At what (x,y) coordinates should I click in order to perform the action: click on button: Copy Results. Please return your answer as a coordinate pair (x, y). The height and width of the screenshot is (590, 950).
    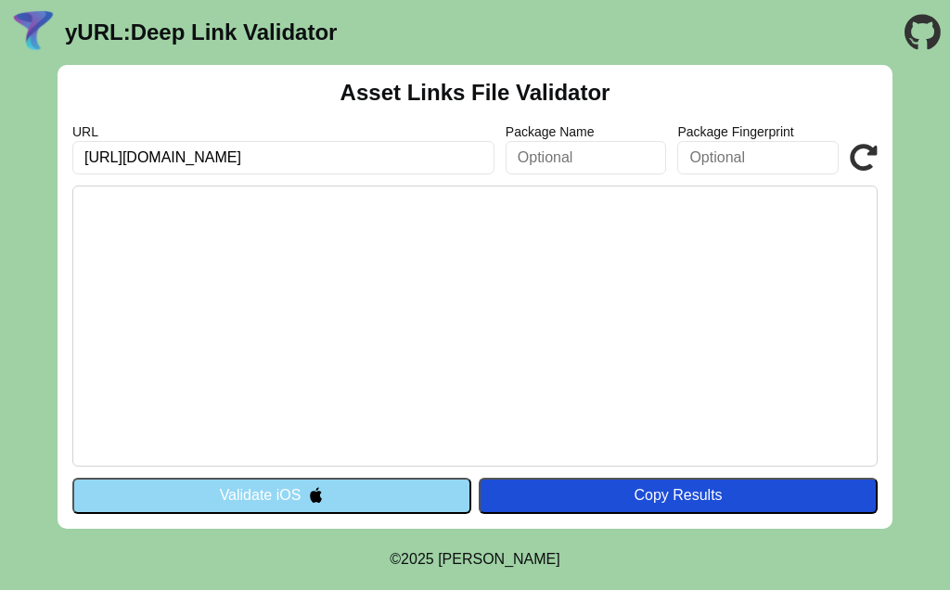
    Looking at the image, I should click on (678, 495).